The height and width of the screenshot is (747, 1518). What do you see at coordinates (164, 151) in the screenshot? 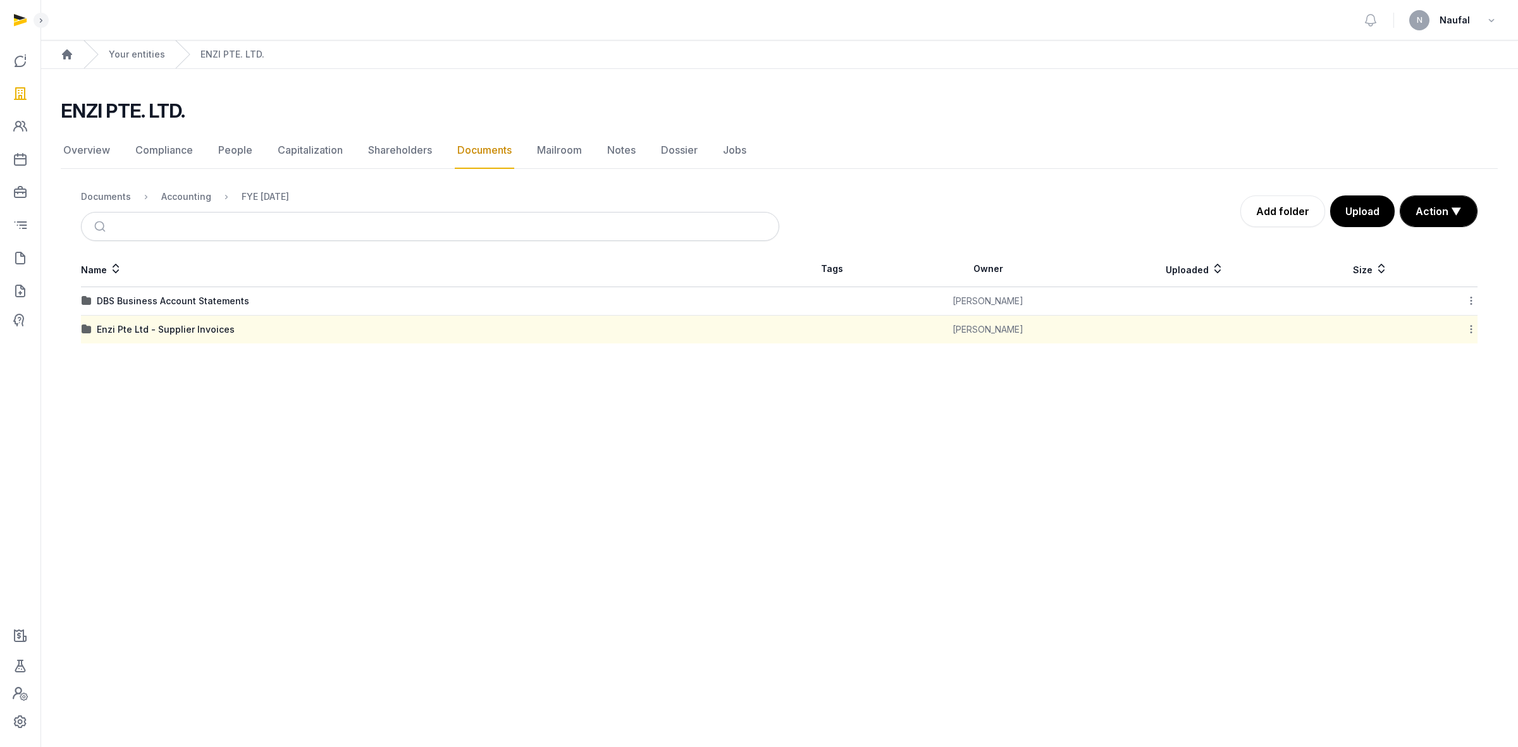
I see `a: Compliance` at bounding box center [164, 151].